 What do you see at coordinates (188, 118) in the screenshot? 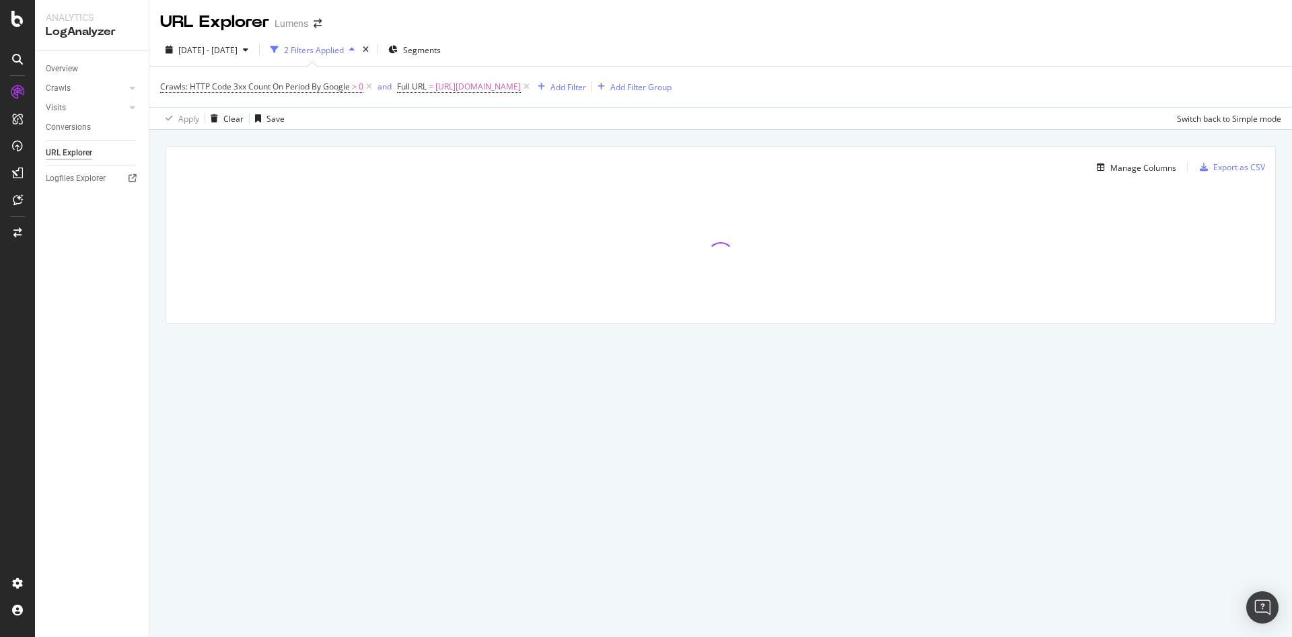
I see `div: Apply` at bounding box center [188, 118].